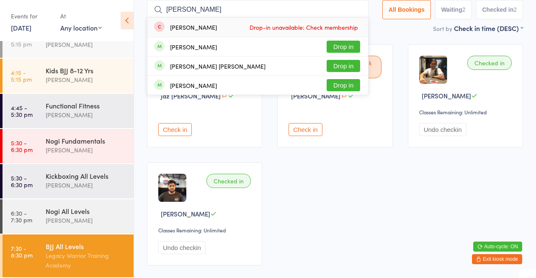 Image resolution: width=536 pixels, height=278 pixels. What do you see at coordinates (433, 70) in the screenshot?
I see `img: image1691559805.png` at bounding box center [433, 70].